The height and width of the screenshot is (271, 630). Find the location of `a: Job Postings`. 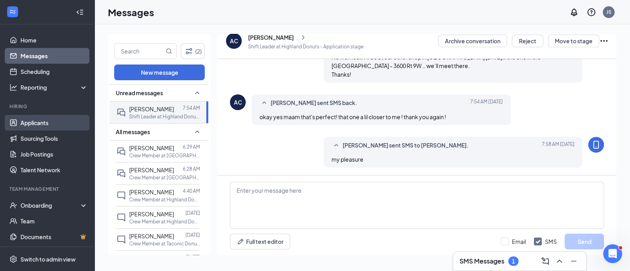

a: Job Postings is located at coordinates (54, 154).